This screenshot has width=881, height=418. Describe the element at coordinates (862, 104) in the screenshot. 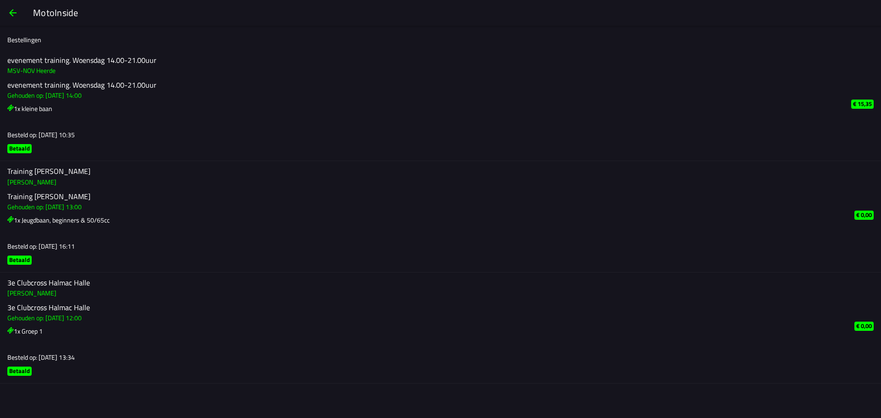

I see `ion-badge: € 15,35` at that location.